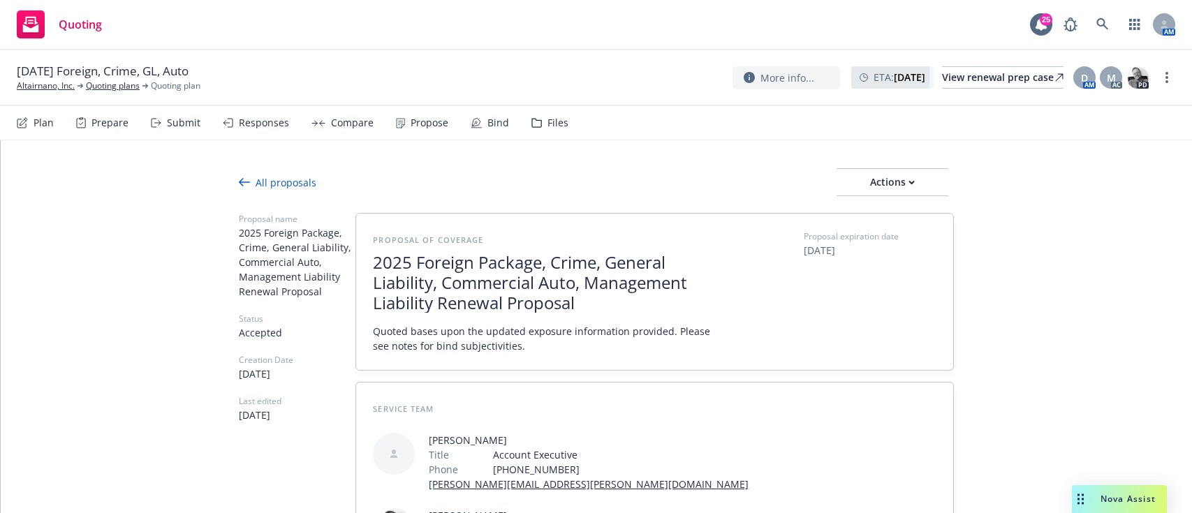  Describe the element at coordinates (851, 237) in the screenshot. I see `span: Proposal expiration date` at that location.